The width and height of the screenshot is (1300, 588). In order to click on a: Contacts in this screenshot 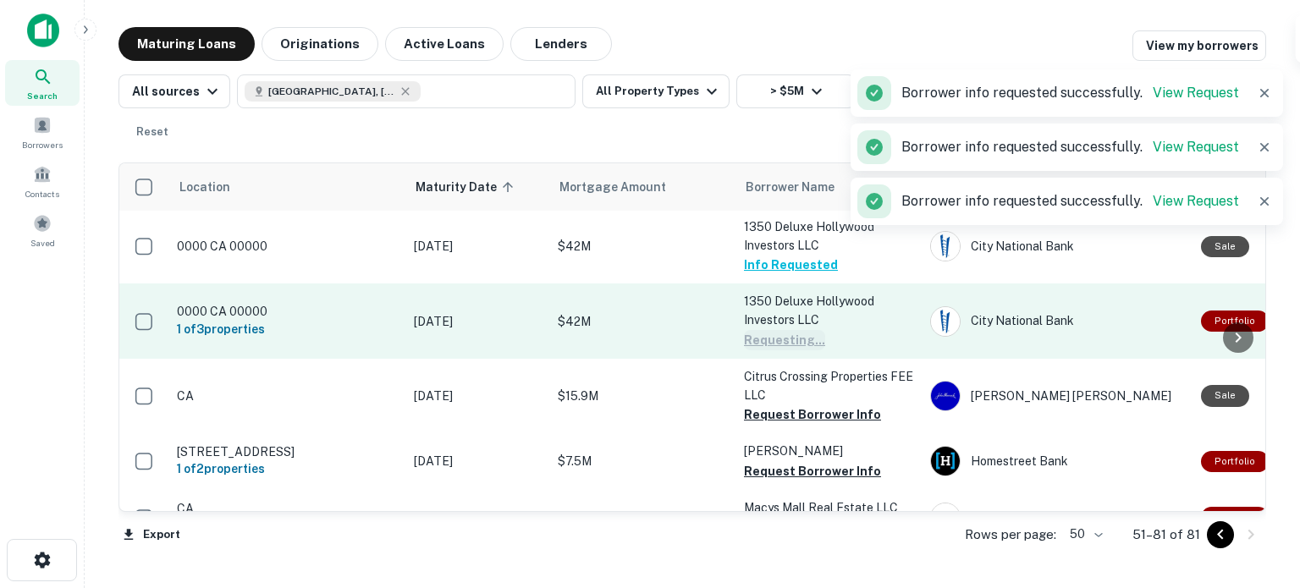, I will do `click(42, 181)`.